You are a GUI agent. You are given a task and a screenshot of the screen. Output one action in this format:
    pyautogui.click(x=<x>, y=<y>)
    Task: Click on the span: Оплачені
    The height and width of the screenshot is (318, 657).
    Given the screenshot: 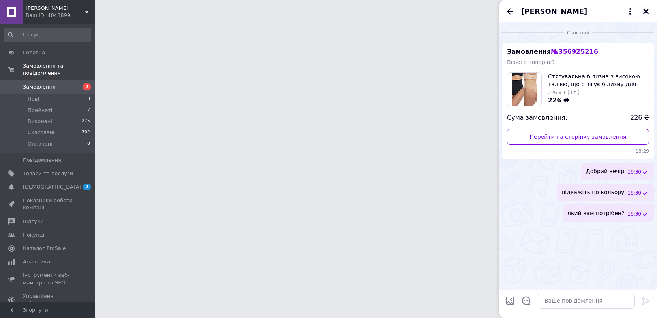 What is the action you would take?
    pyautogui.click(x=40, y=144)
    